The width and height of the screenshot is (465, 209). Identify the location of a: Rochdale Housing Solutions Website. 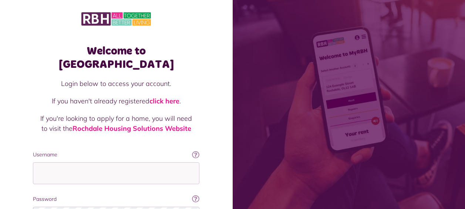
(132, 128).